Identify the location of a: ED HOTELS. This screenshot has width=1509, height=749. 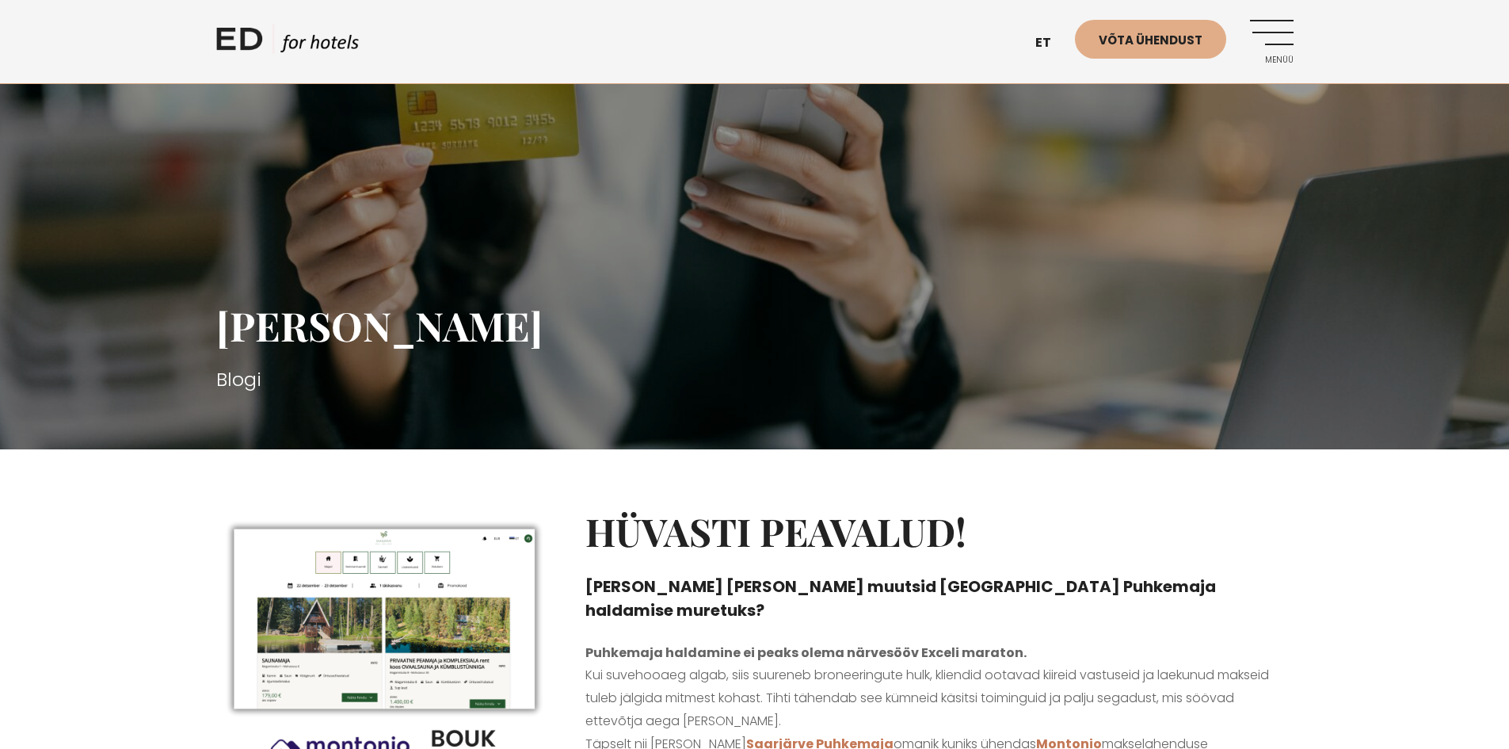
(288, 44).